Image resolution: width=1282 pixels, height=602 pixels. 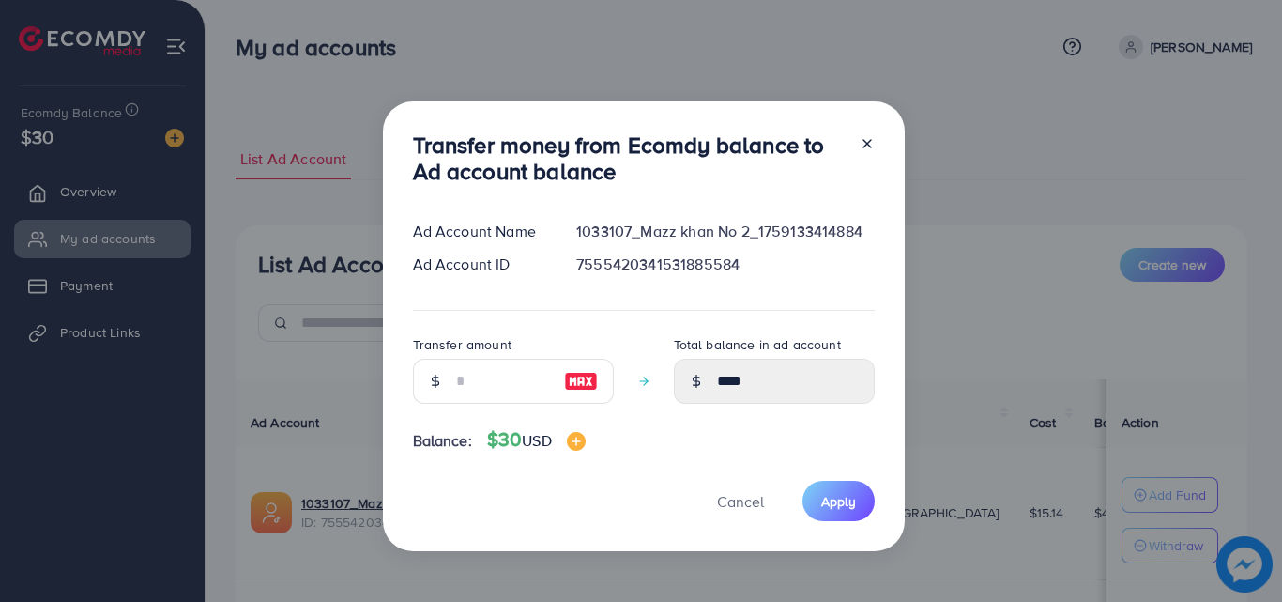 What do you see at coordinates (480, 231) in the screenshot?
I see `div: Ad Account Name` at bounding box center [480, 231].